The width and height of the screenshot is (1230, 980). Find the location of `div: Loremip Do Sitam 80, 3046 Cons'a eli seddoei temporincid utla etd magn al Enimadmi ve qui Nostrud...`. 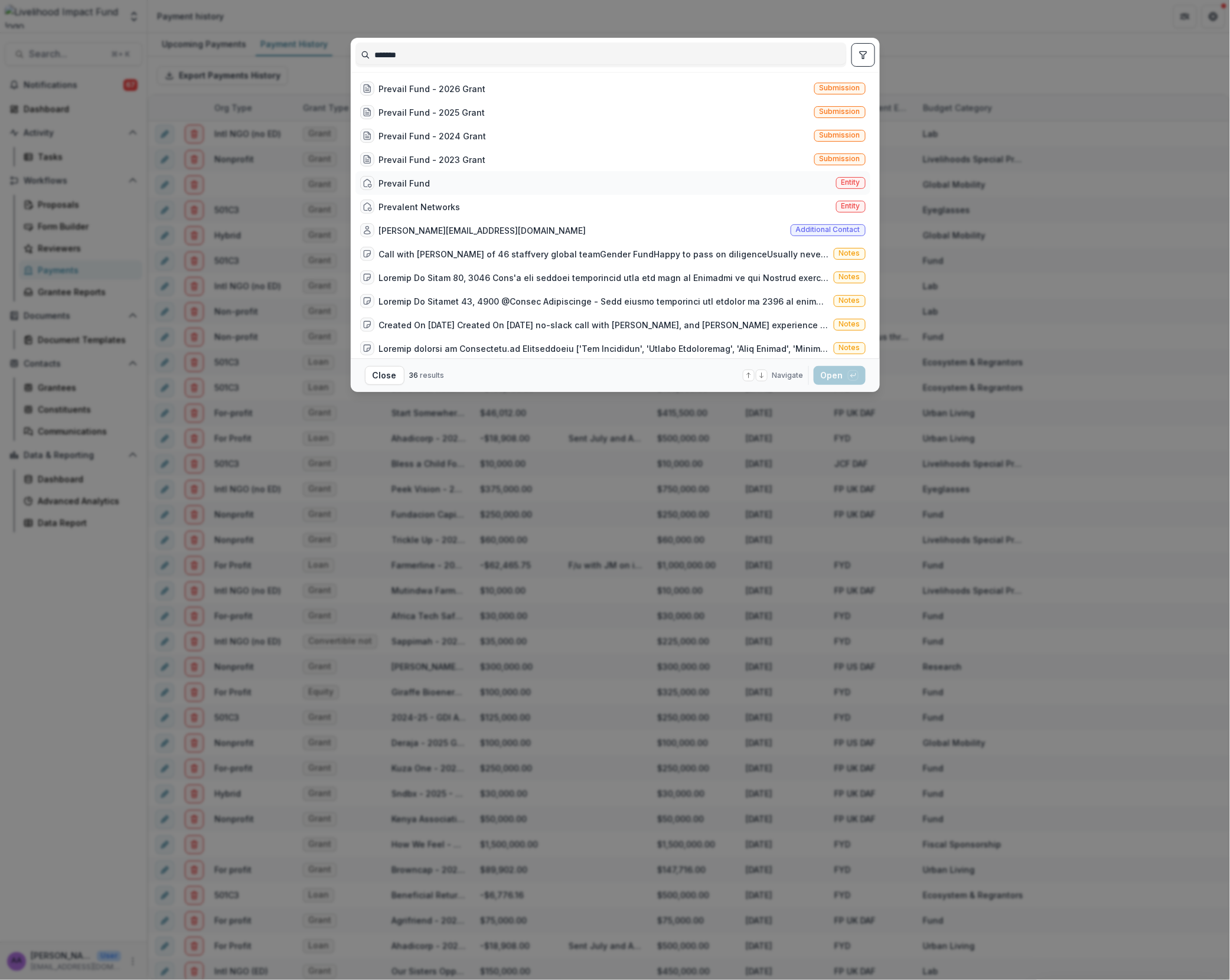

div: Loremip Do Sitam 80, 3046 Cons'a eli seddoei temporincid utla etd magn al Enimadmi ve qui Nostrud... is located at coordinates (604, 278).